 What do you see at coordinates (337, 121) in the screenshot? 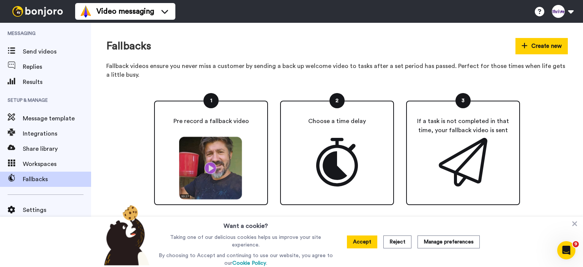
I see `p: Choose a time delay` at bounding box center [337, 121].